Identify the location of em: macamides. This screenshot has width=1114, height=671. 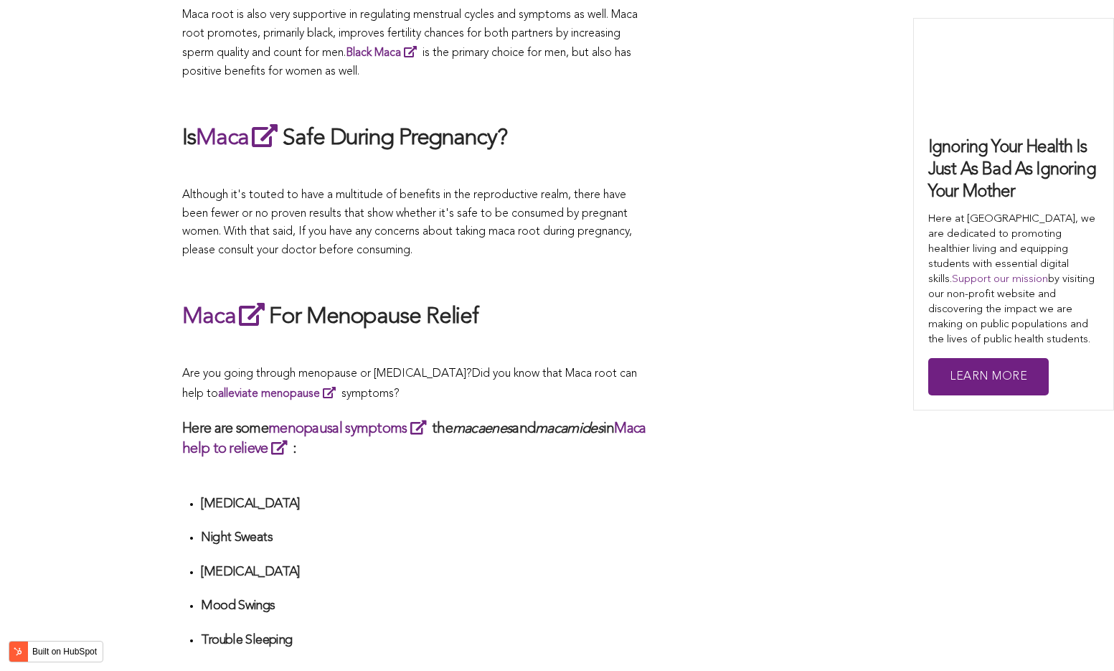
(569, 429).